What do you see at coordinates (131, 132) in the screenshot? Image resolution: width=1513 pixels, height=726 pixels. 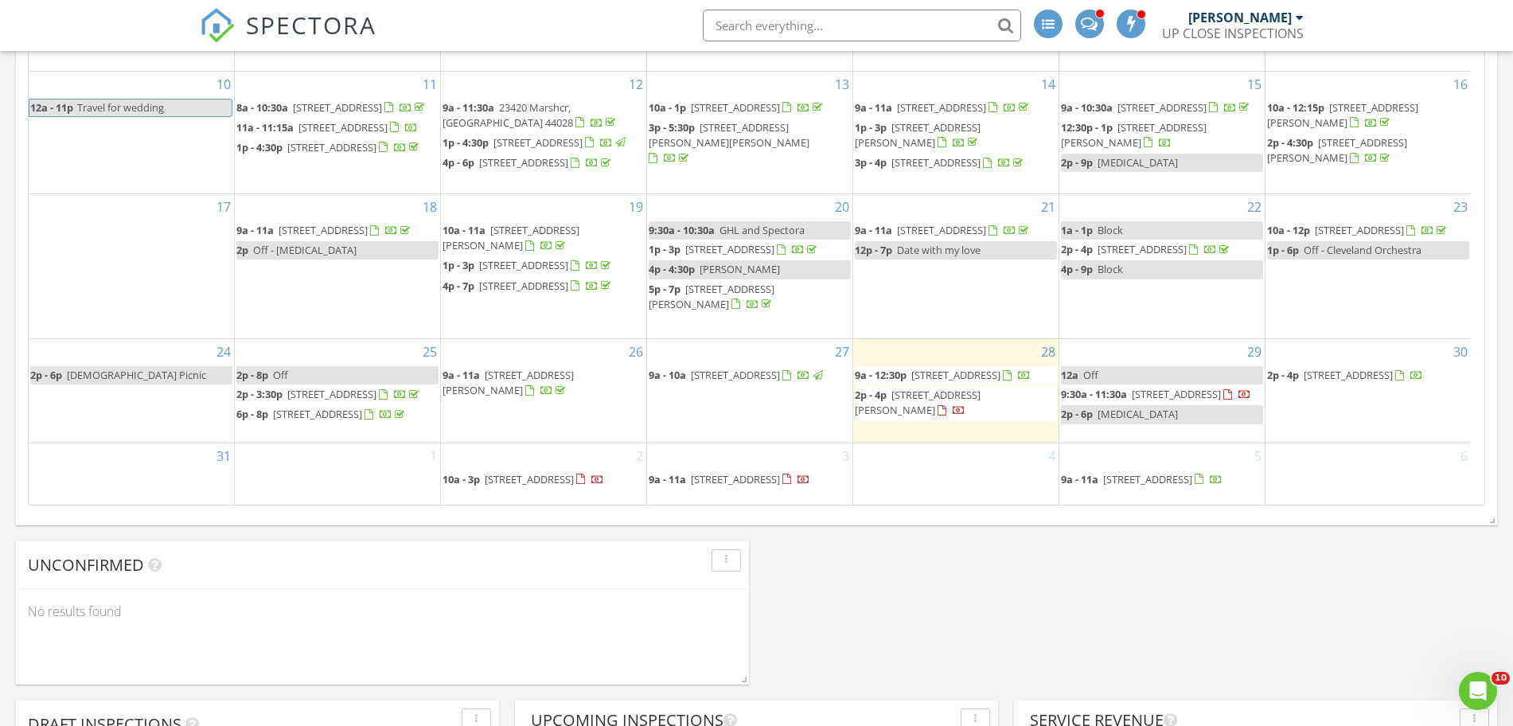 I see `td: Go to August 10, 2025` at bounding box center [131, 132].